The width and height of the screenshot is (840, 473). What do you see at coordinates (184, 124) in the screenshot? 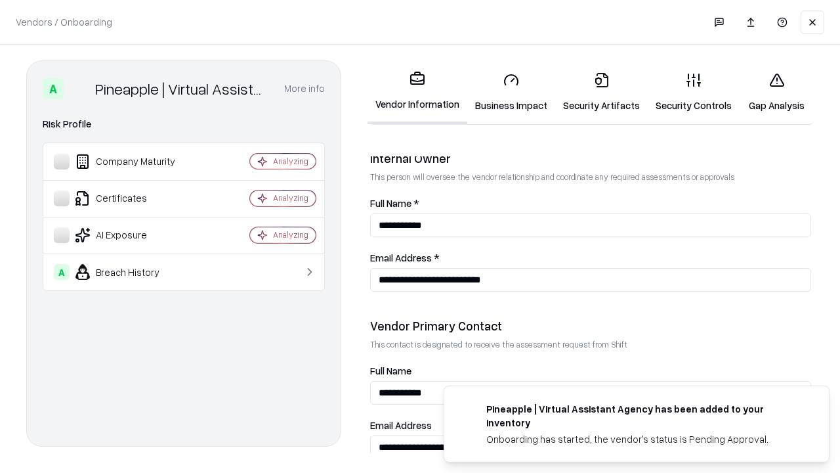
I see `div: Risk Profile` at bounding box center [184, 124].